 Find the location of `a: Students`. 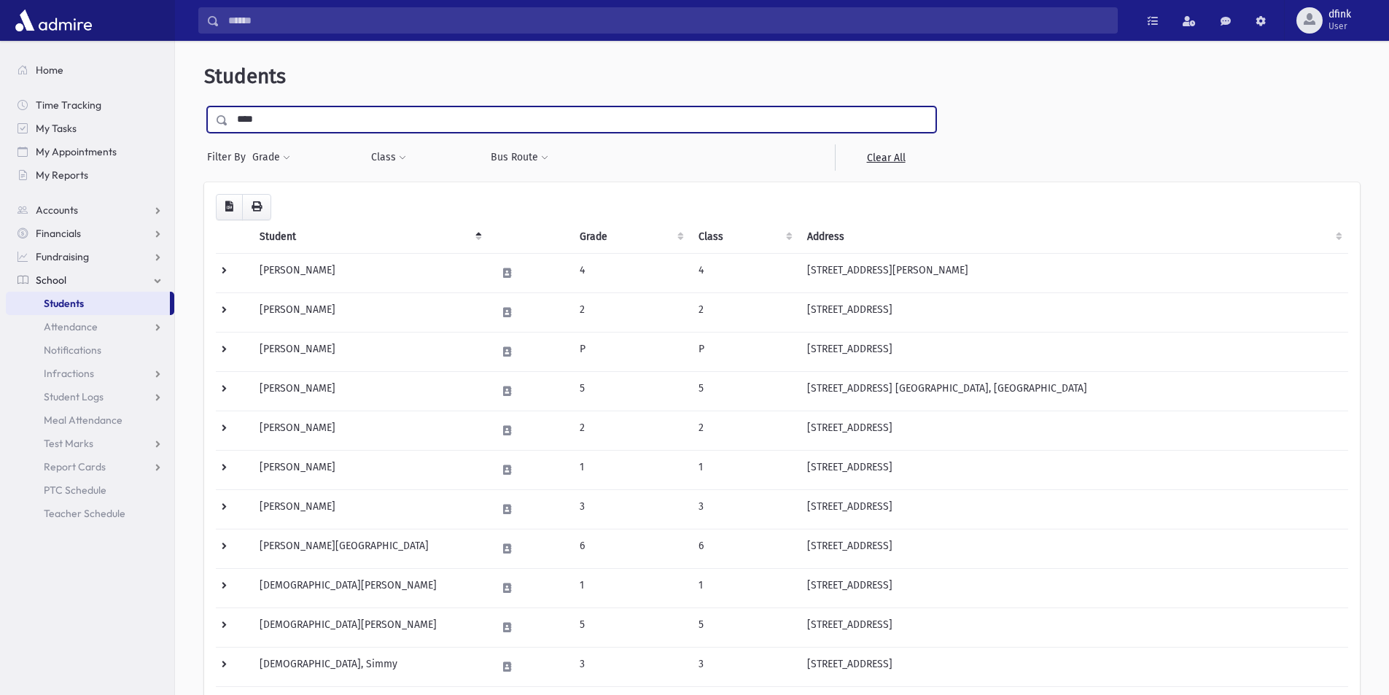

a: Students is located at coordinates (87, 303).